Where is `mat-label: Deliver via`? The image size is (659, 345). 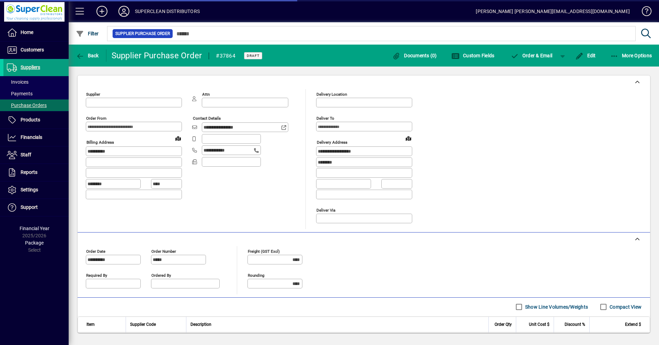 mat-label: Deliver via is located at coordinates (326, 210).